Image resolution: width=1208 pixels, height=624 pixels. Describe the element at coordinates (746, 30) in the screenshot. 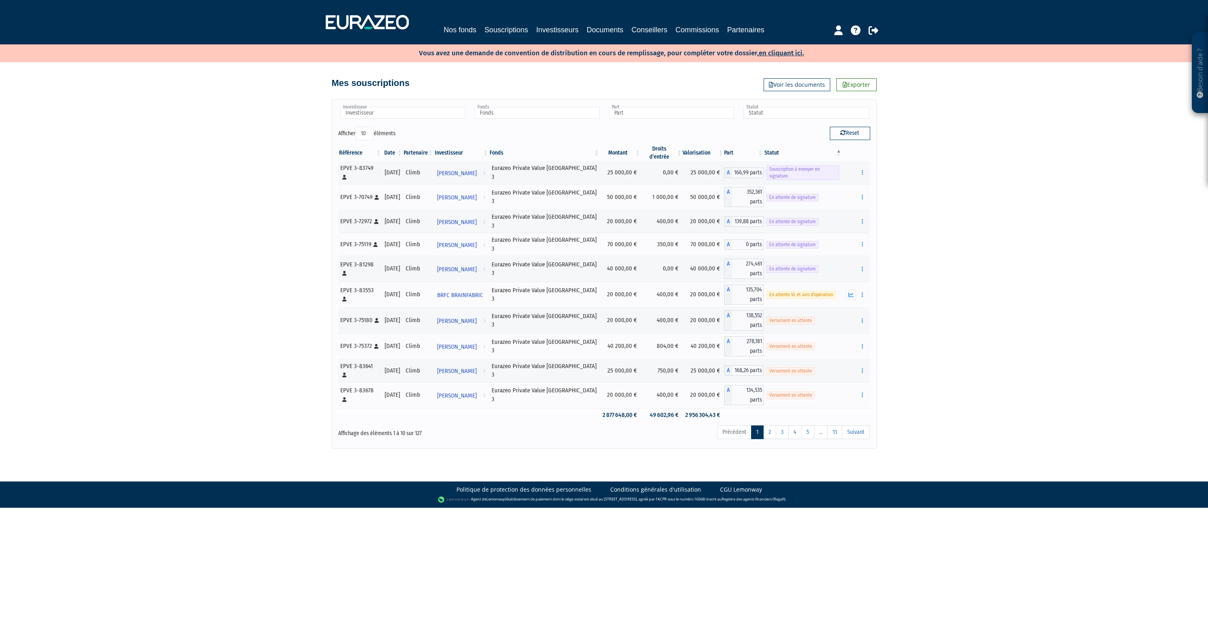

I see `a: Partenaires` at that location.